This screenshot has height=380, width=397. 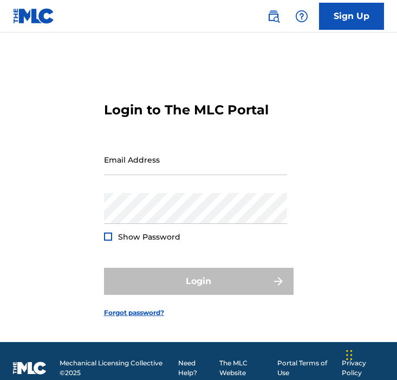 What do you see at coordinates (116, 368) in the screenshot?
I see `span: Mechanical Licensing Collective © 2025` at bounding box center [116, 368].